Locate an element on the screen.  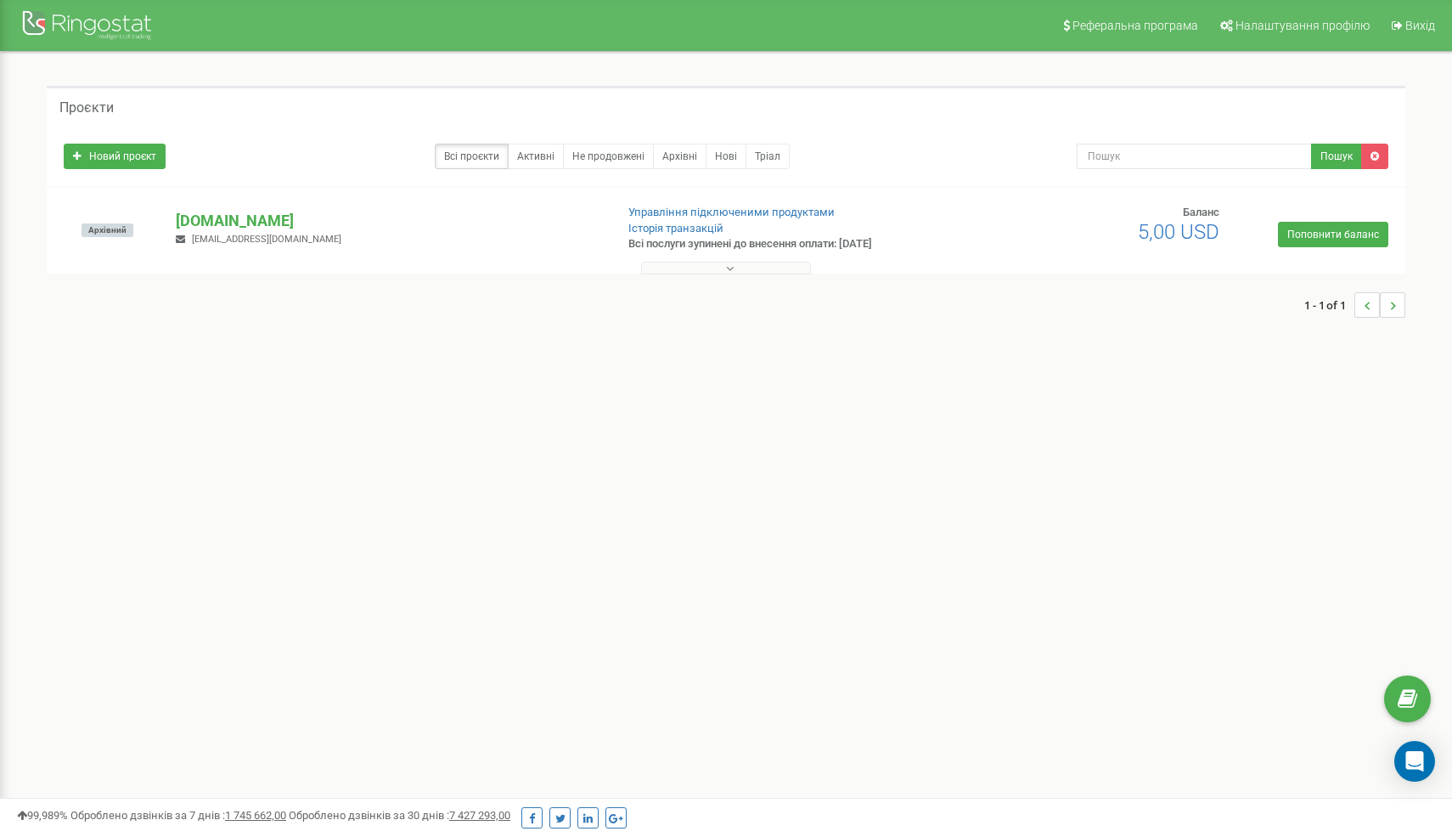
a: Активні is located at coordinates (536, 156).